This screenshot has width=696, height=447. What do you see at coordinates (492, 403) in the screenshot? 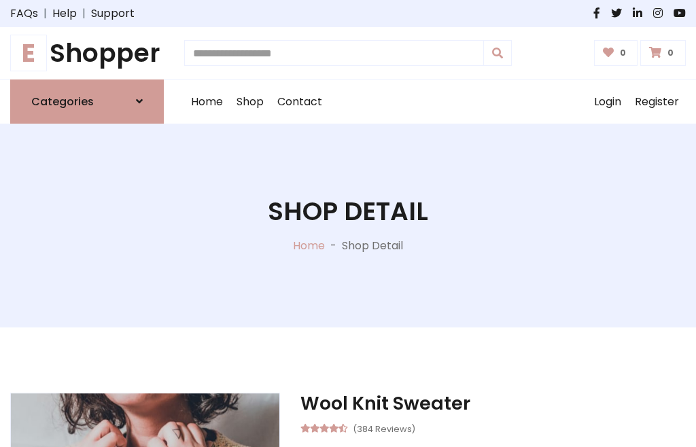
I see `h3: Wool Knit Sweater` at bounding box center [492, 403].